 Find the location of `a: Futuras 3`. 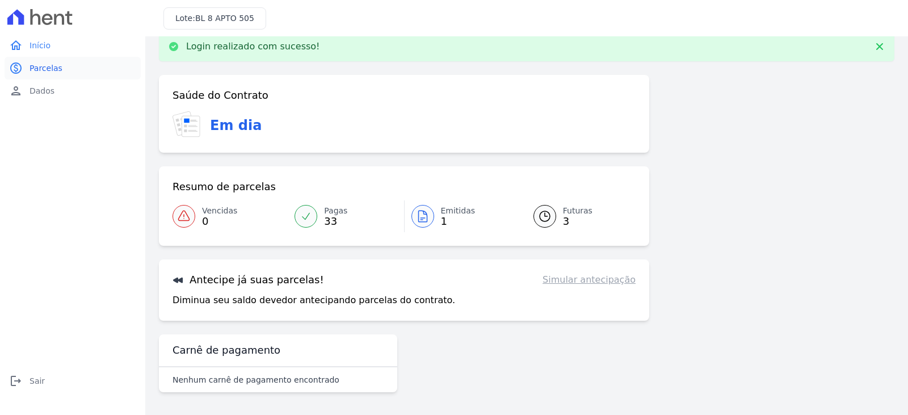

a: Futuras 3 is located at coordinates (578, 216).